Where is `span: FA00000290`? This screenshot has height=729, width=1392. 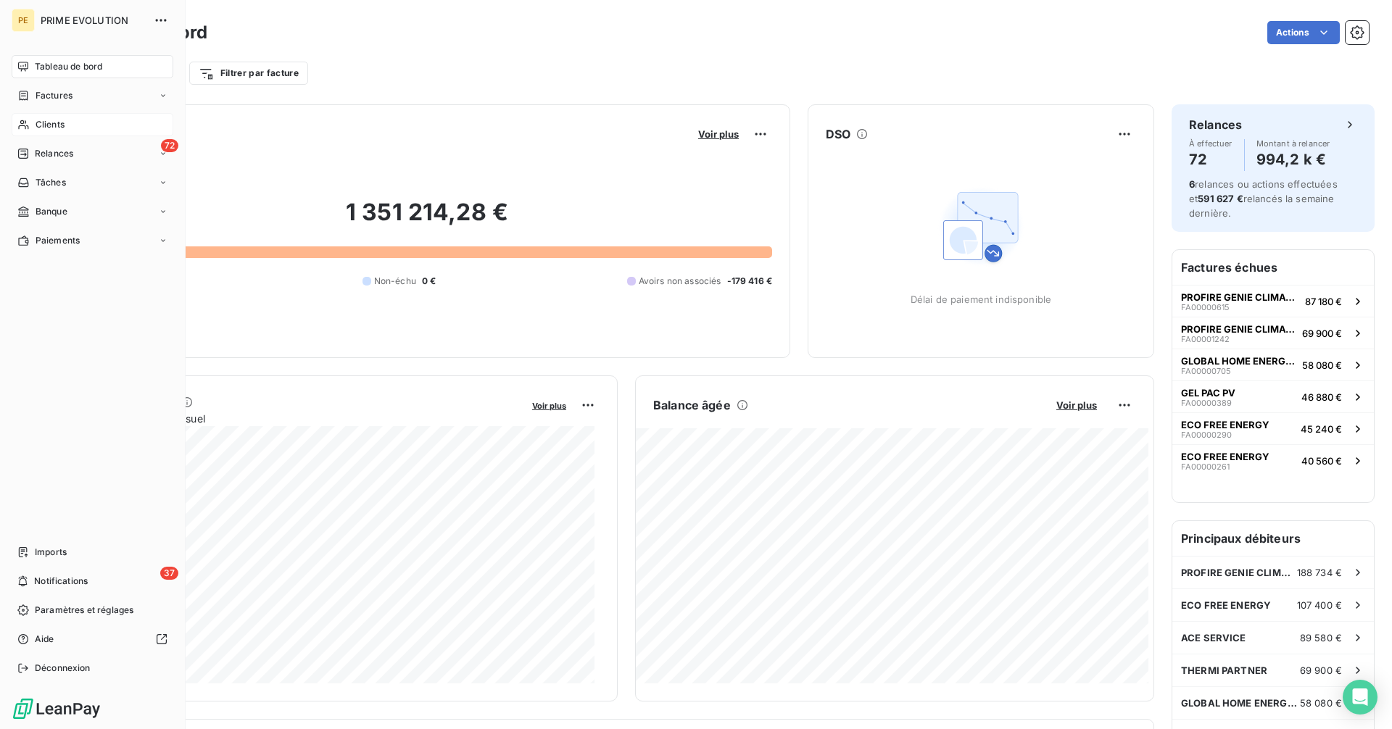
span: FA00000290 is located at coordinates (1206, 435).